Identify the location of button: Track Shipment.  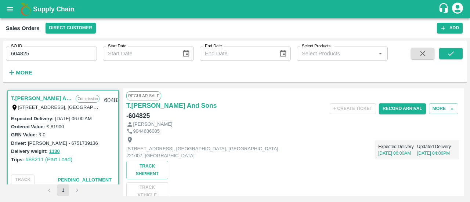
(147, 170).